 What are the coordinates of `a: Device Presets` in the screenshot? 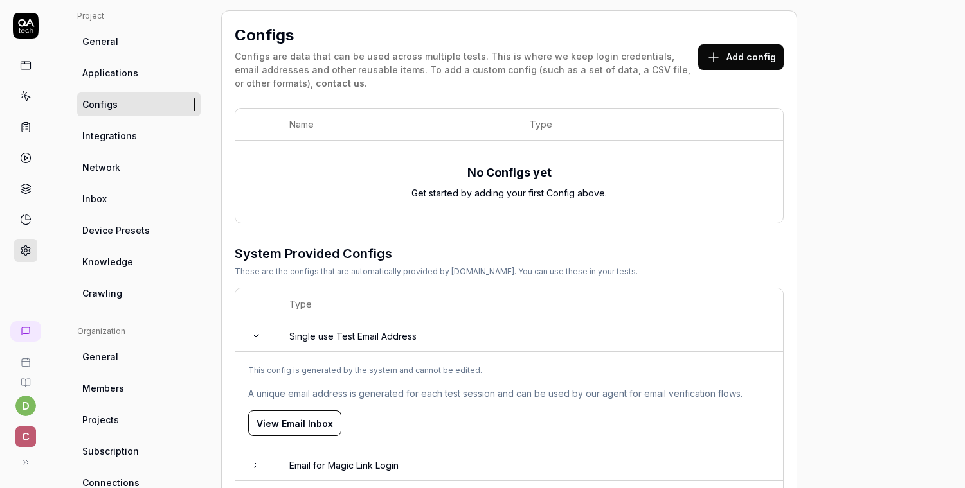 It's located at (139, 230).